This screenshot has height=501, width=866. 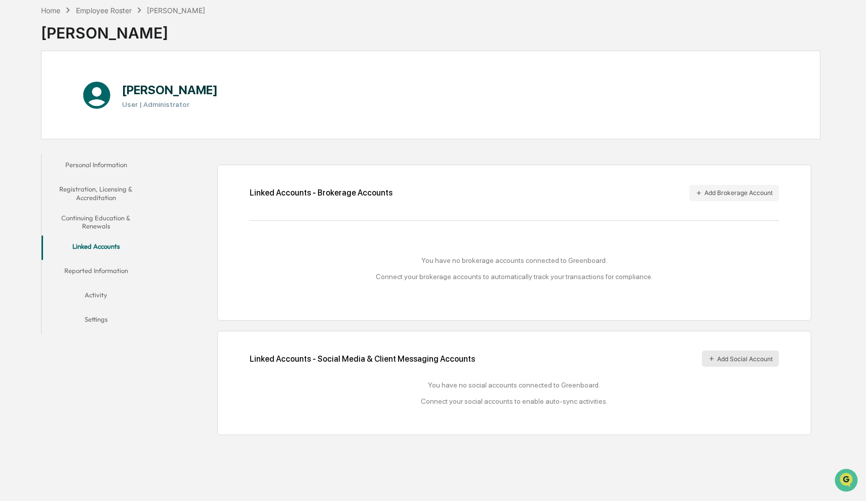 What do you see at coordinates (111, 175) in the screenshot?
I see `span: Pylon` at bounding box center [111, 175].